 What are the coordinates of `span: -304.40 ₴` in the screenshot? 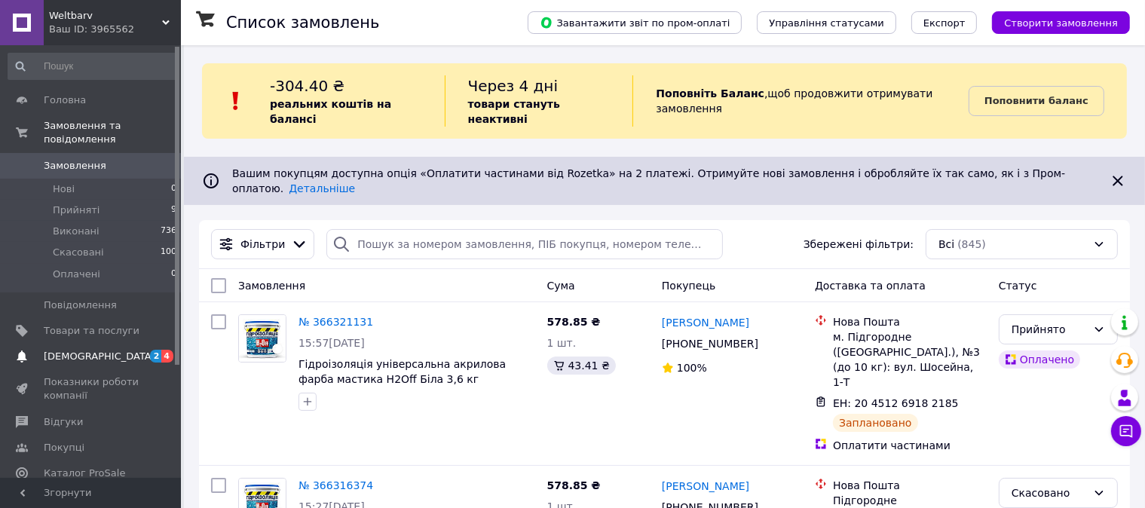 It's located at (307, 86).